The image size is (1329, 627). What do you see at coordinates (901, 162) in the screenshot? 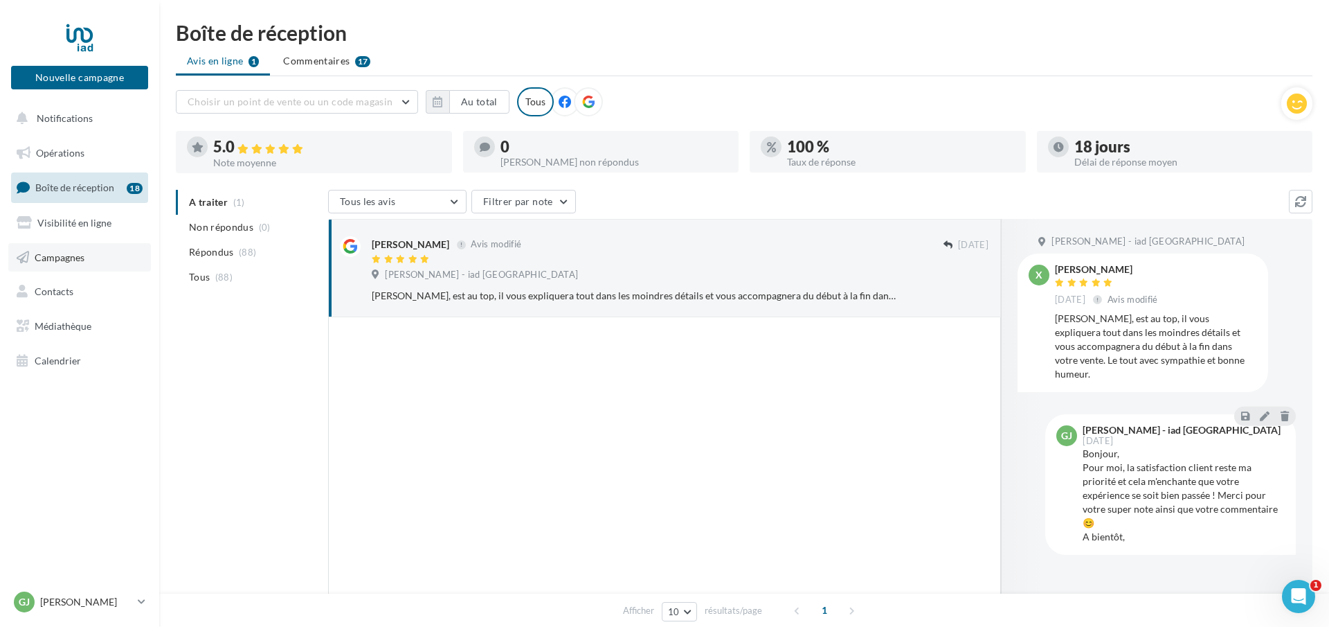
I see `div: Taux de réponse` at bounding box center [901, 162].